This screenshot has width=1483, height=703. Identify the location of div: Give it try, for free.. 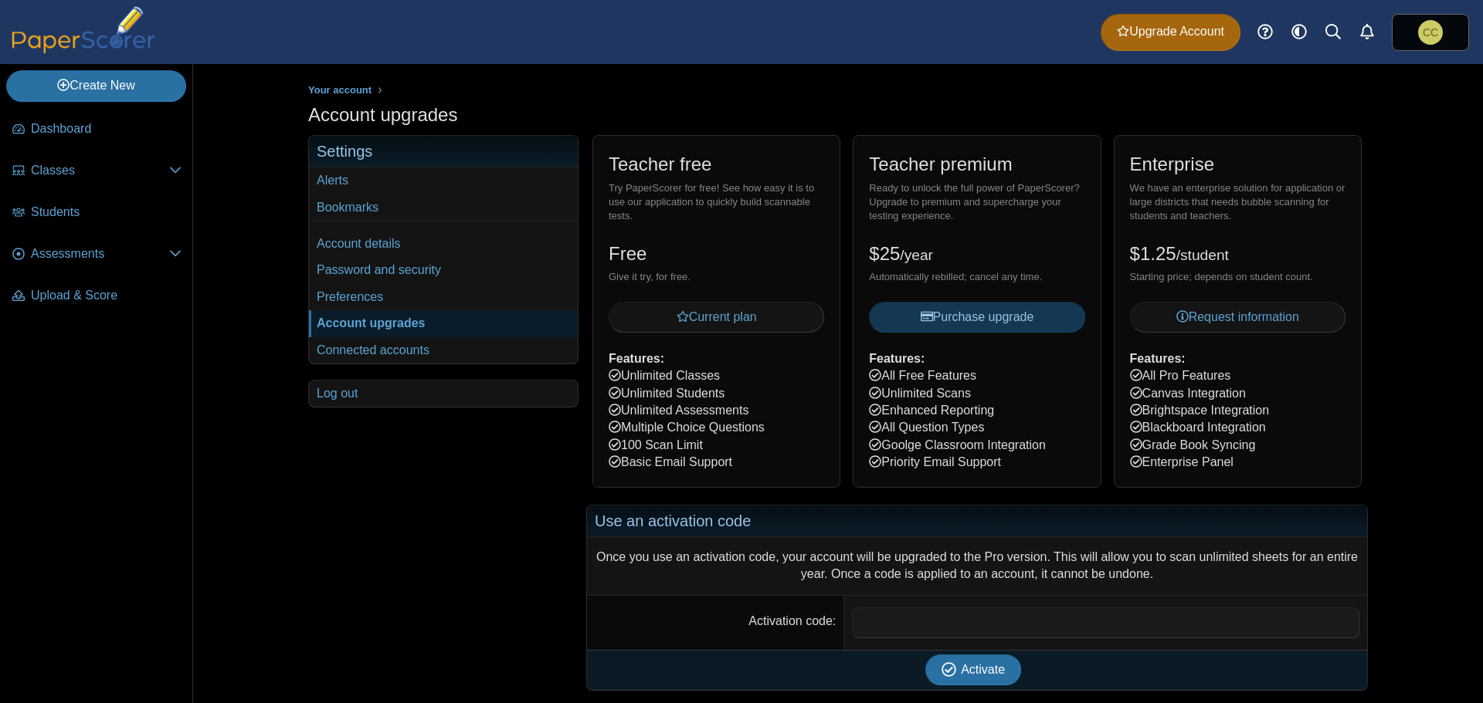
(716, 277).